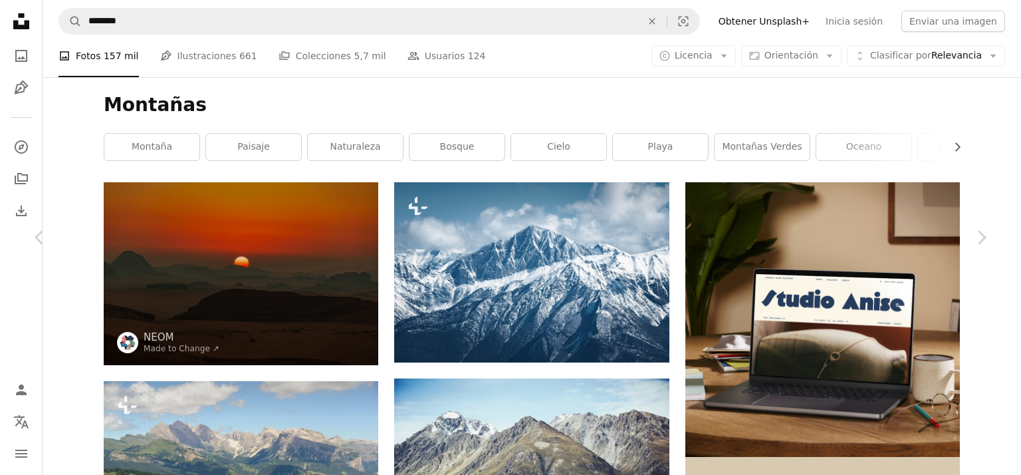  Describe the element at coordinates (966, 147) in the screenshot. I see `a: senderismo` at that location.